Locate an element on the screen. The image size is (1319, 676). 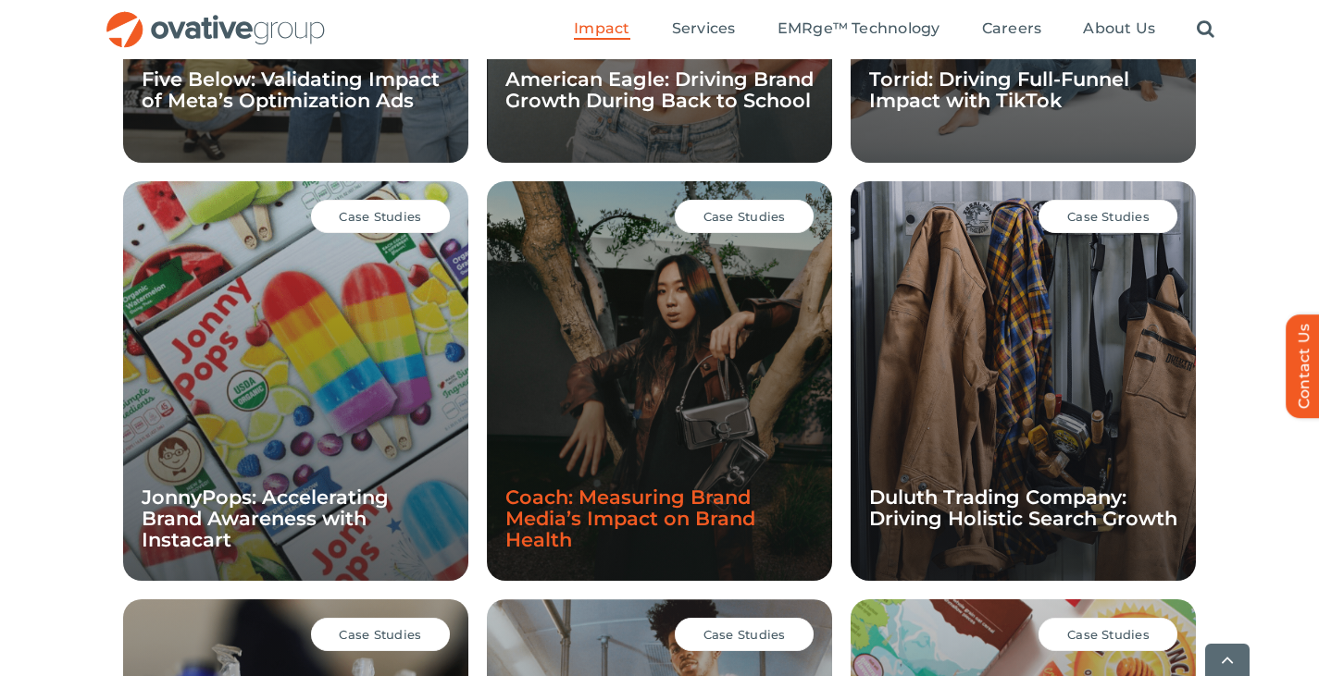
a: Services is located at coordinates (703, 30).